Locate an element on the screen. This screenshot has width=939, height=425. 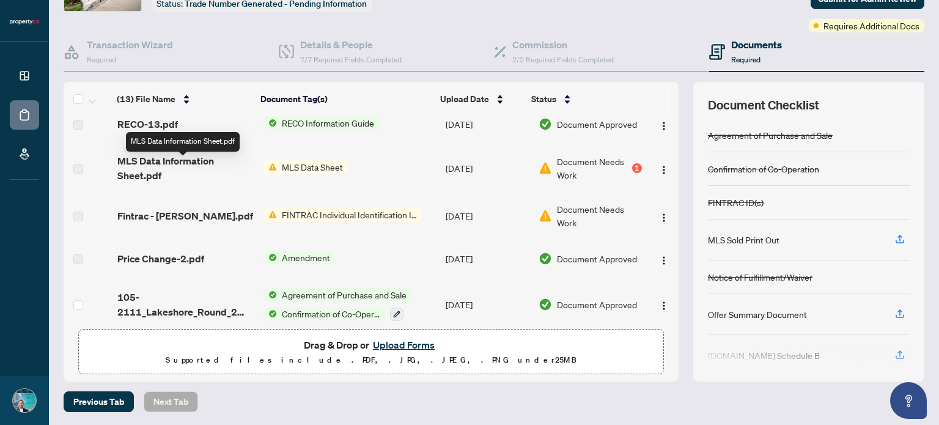
p: Supported files include .PDF, .JPG, .JPEG, .PNG under 25 MB is located at coordinates (371, 360).